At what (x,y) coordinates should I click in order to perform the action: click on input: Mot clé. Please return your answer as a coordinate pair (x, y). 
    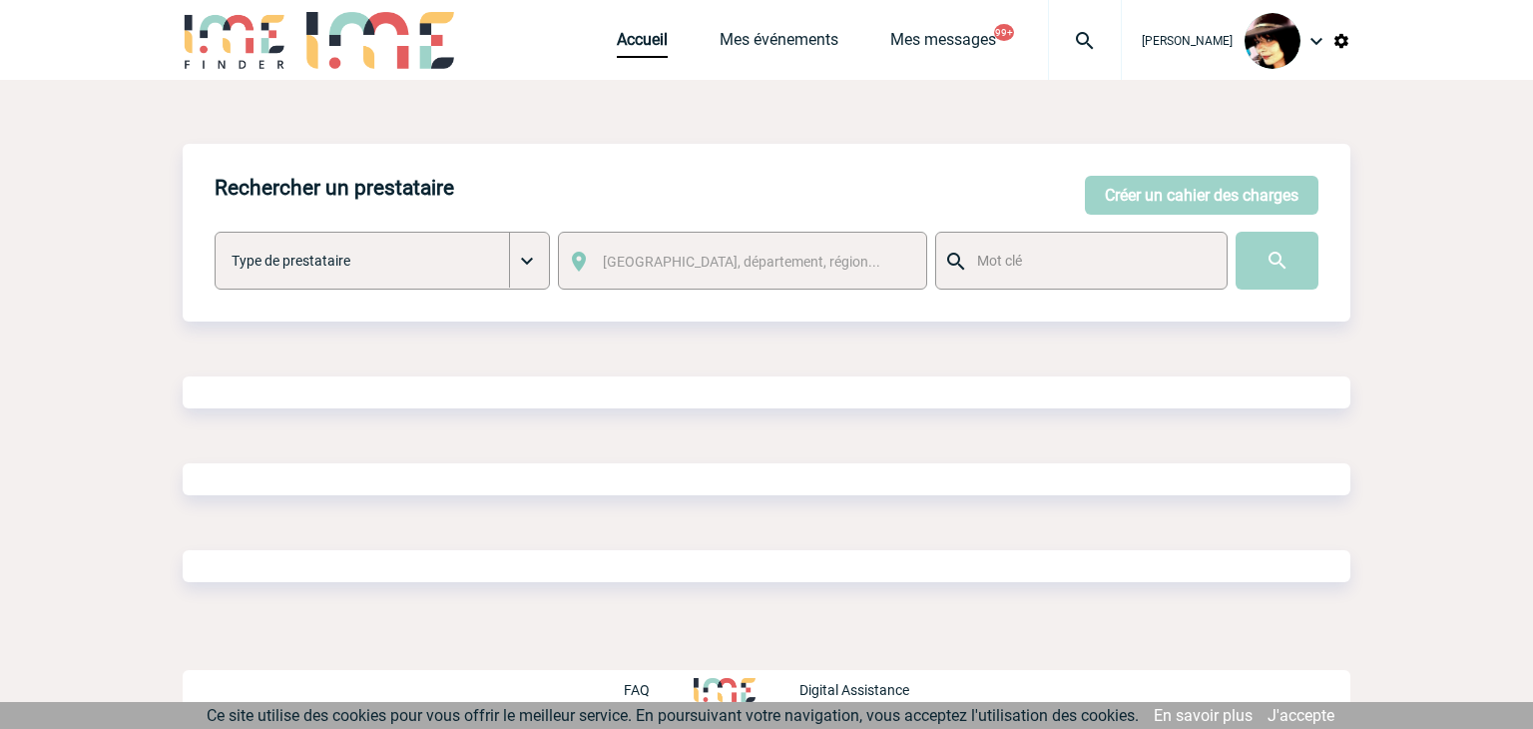
    Looking at the image, I should click on (1090, 261).